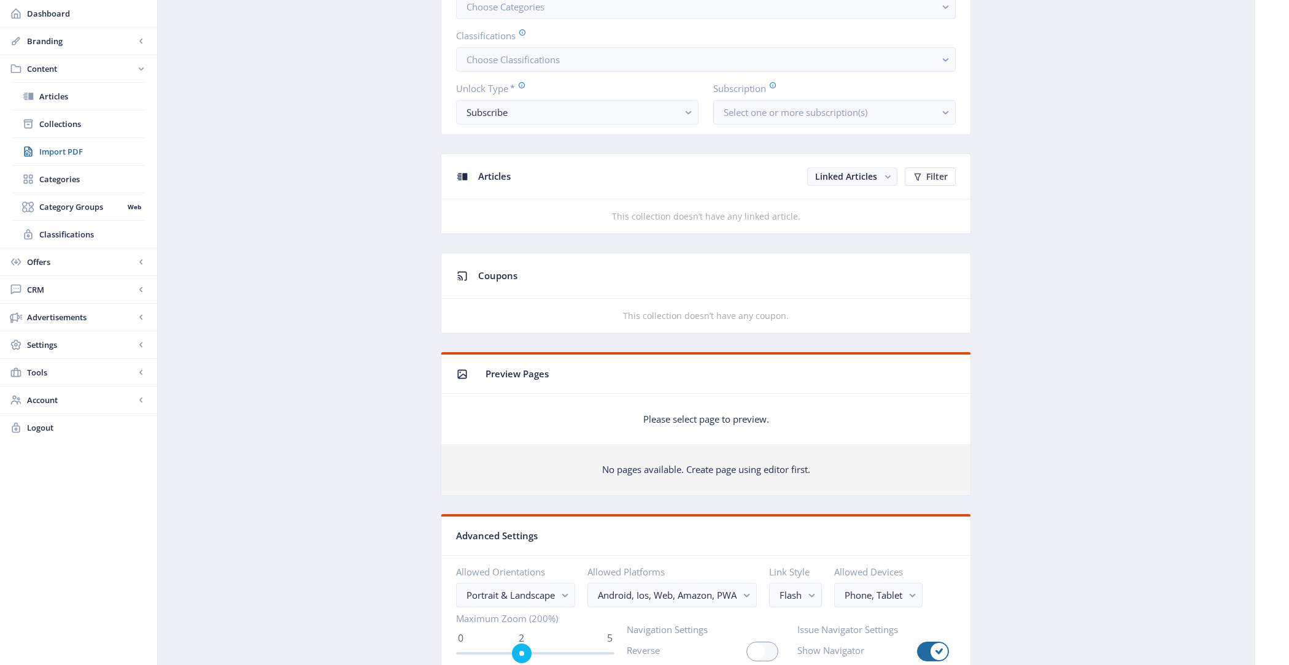  Describe the element at coordinates (706, 536) in the screenshot. I see `div: Advanced Settings` at that location.